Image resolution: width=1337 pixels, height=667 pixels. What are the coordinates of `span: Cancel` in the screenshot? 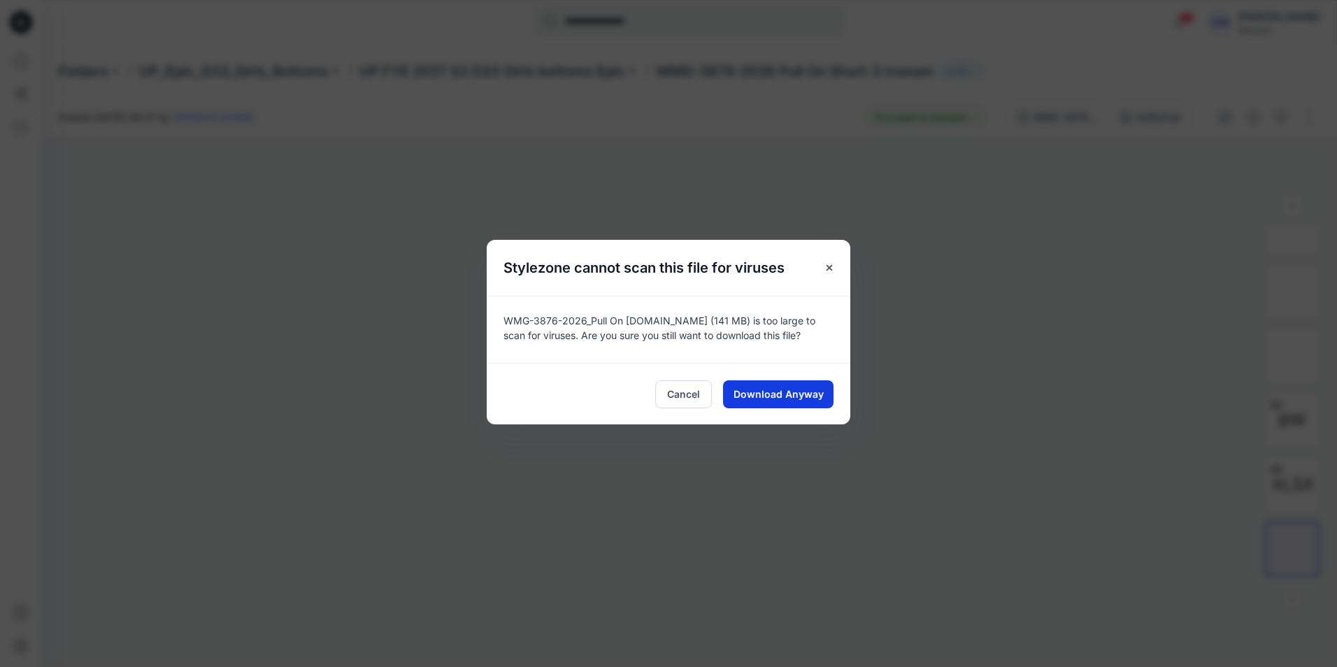 It's located at (683, 394).